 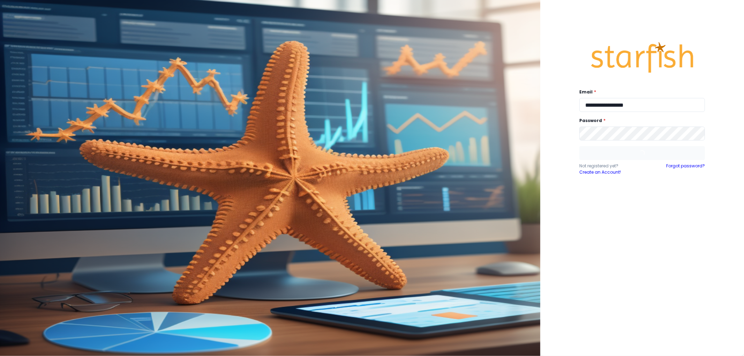 What do you see at coordinates (640, 121) in the screenshot?
I see `label: Password` at bounding box center [640, 121].